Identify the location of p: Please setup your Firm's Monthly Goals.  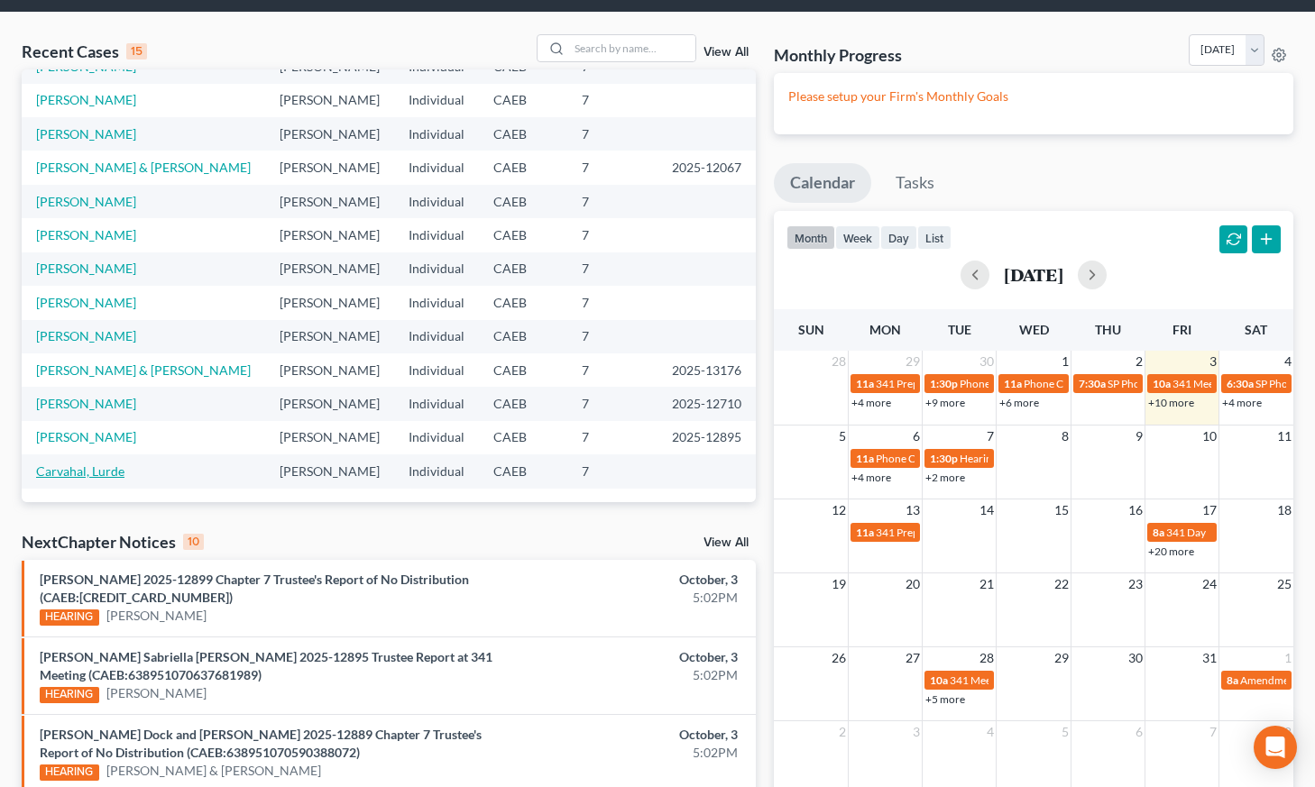
(1034, 97).